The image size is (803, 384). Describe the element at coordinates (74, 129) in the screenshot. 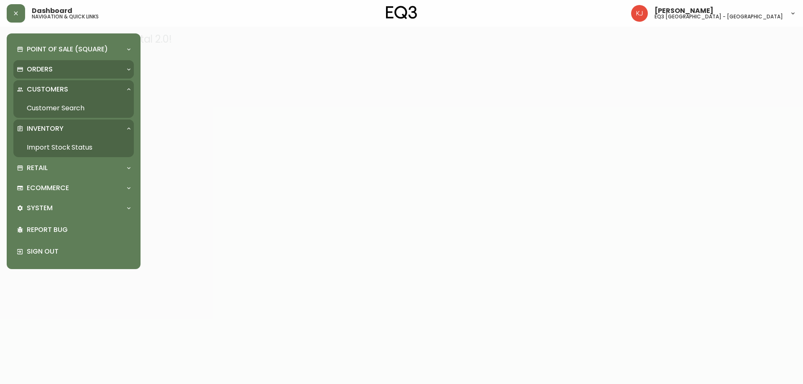

I see `div: Inventory` at that location.